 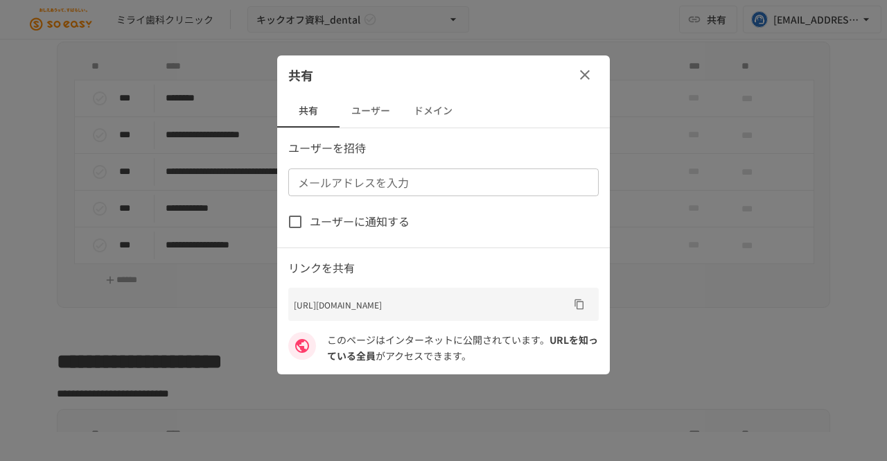 What do you see at coordinates (443, 148) in the screenshot?
I see `p: ユーザーを招待` at bounding box center [443, 148].